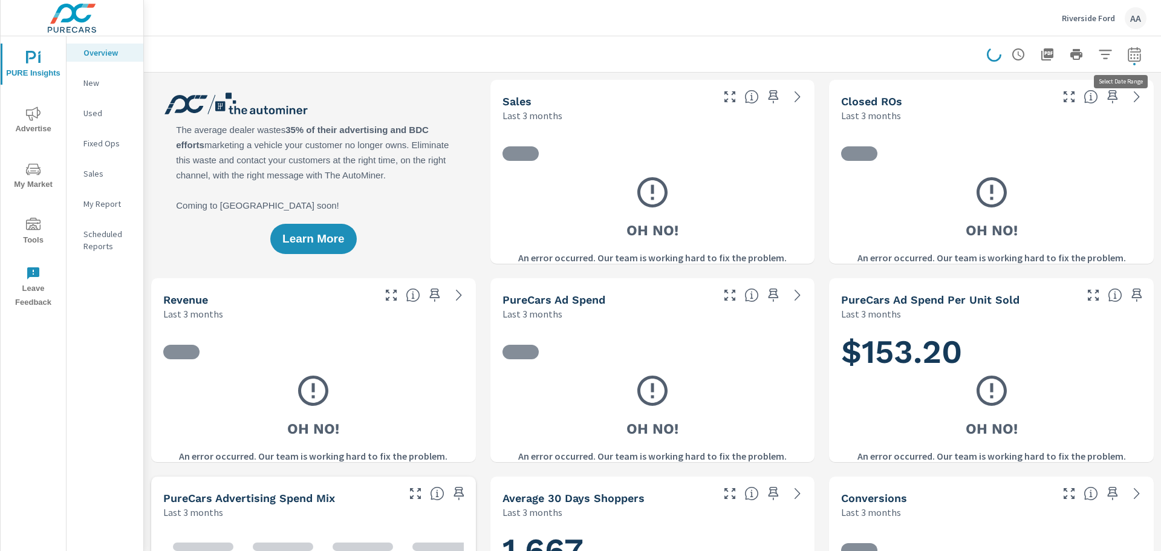 This screenshot has width=1161, height=551. I want to click on span: My Market, so click(33, 177).